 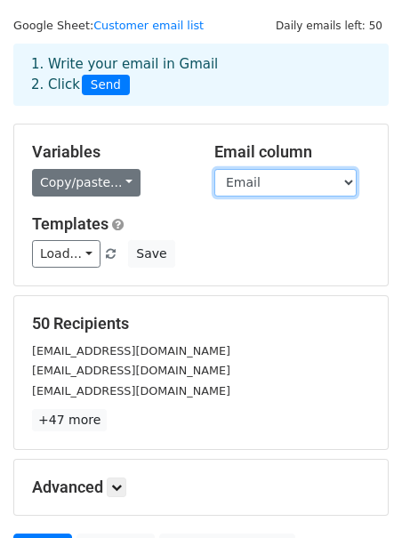 What do you see at coordinates (149, 25) in the screenshot?
I see `a: Customer email list` at bounding box center [149, 25].